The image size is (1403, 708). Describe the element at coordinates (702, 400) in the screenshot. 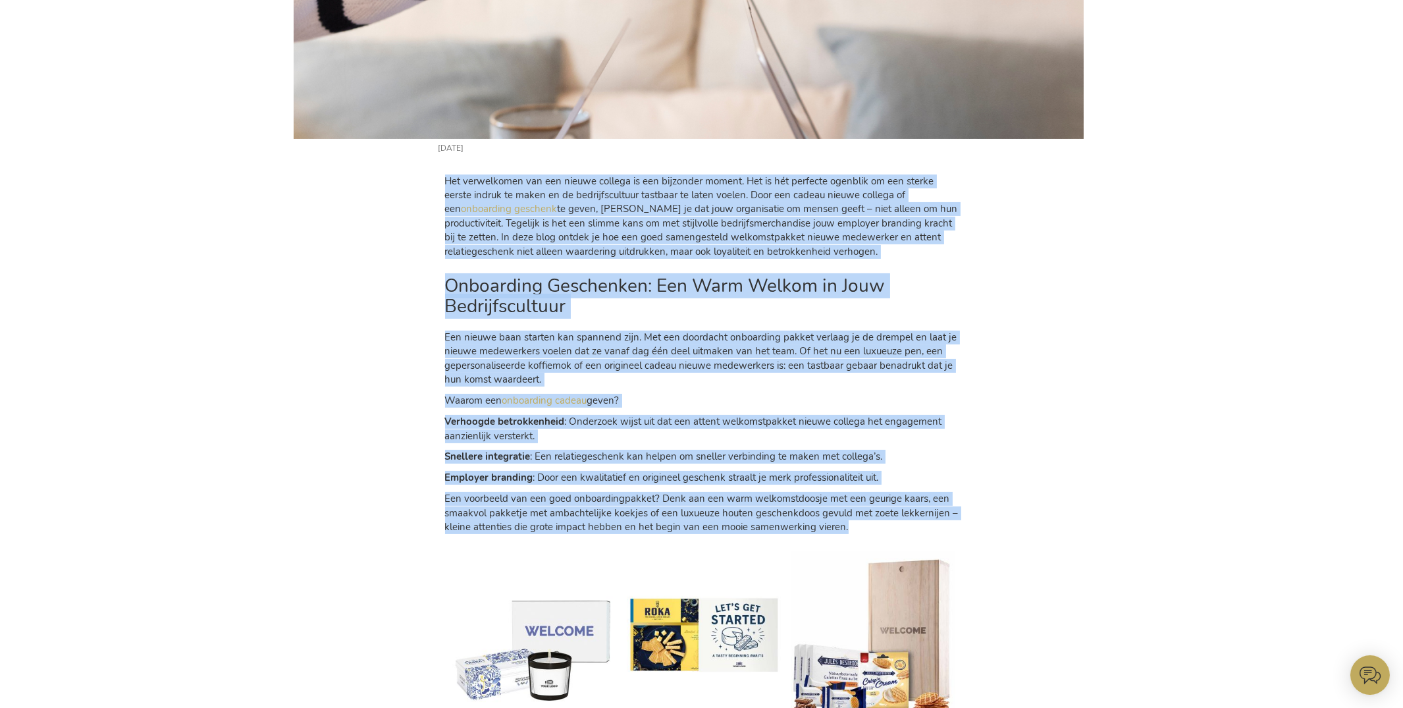

I see `p: Waarom een geven?` at that location.